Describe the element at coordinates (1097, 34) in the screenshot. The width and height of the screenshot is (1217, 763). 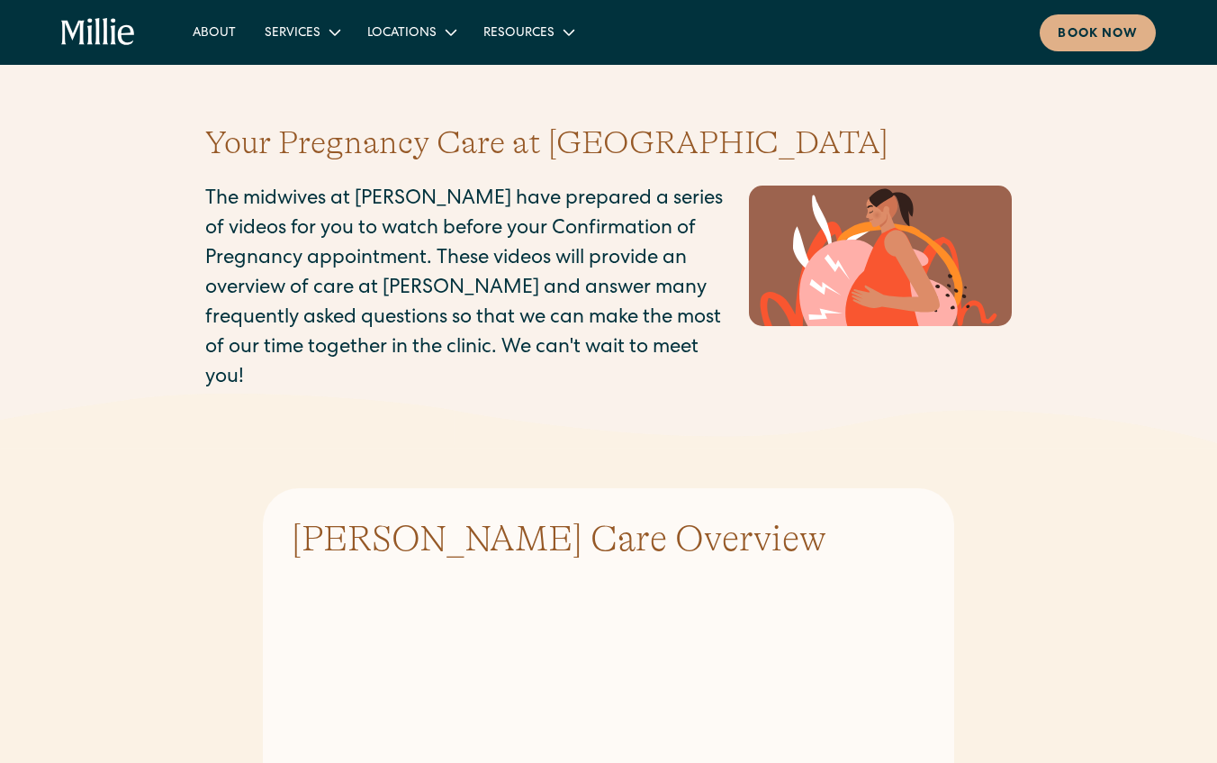
I see `div: Book now` at that location.